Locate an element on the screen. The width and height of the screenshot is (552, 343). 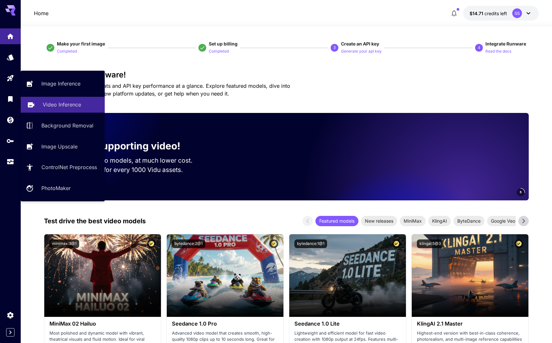
span: MiniMax is located at coordinates (412, 221).